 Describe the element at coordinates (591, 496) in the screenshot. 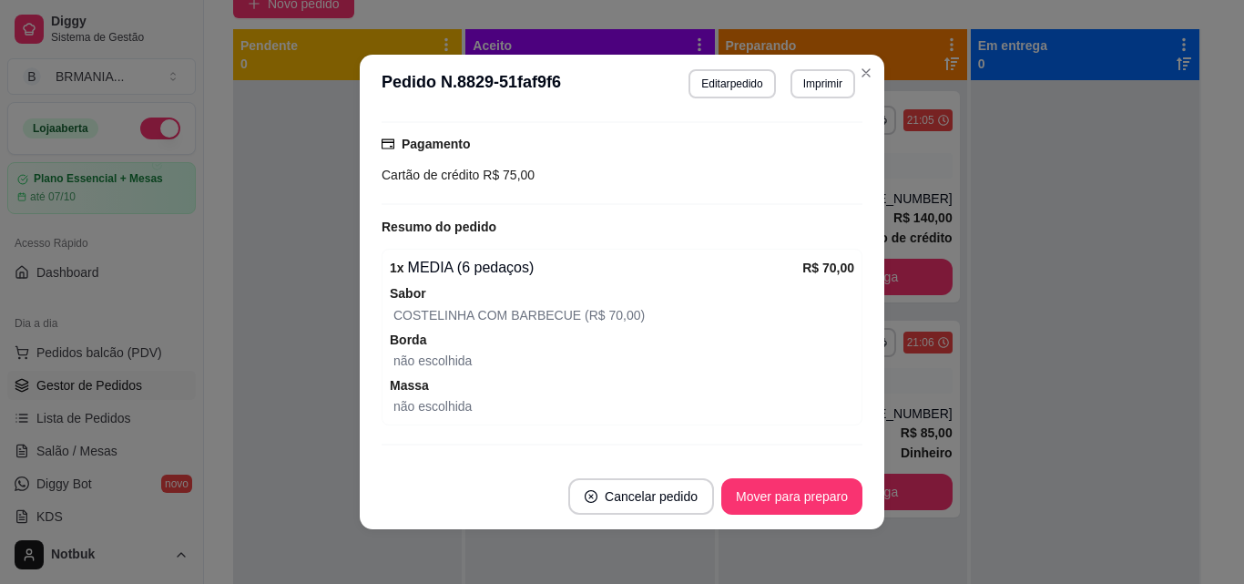

I see `span: close-circle` at that location.